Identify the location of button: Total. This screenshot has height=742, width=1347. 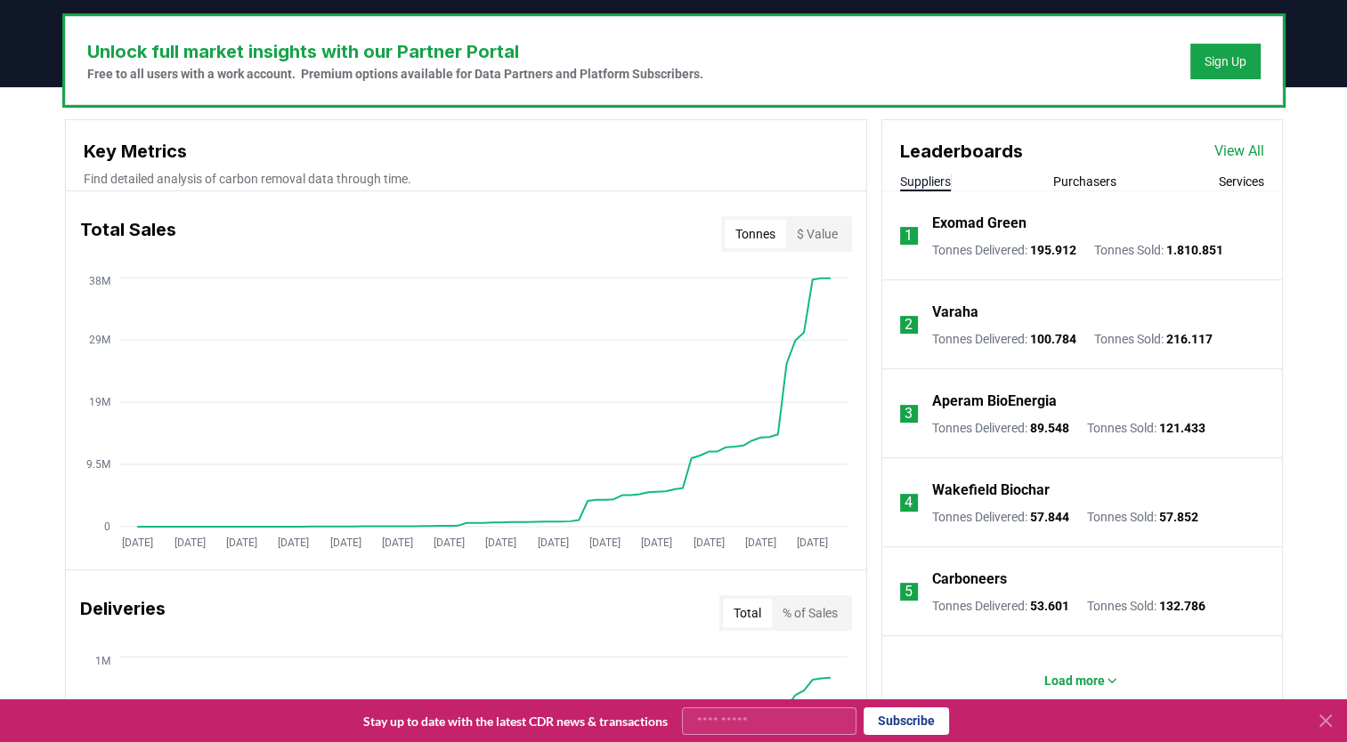
(747, 613).